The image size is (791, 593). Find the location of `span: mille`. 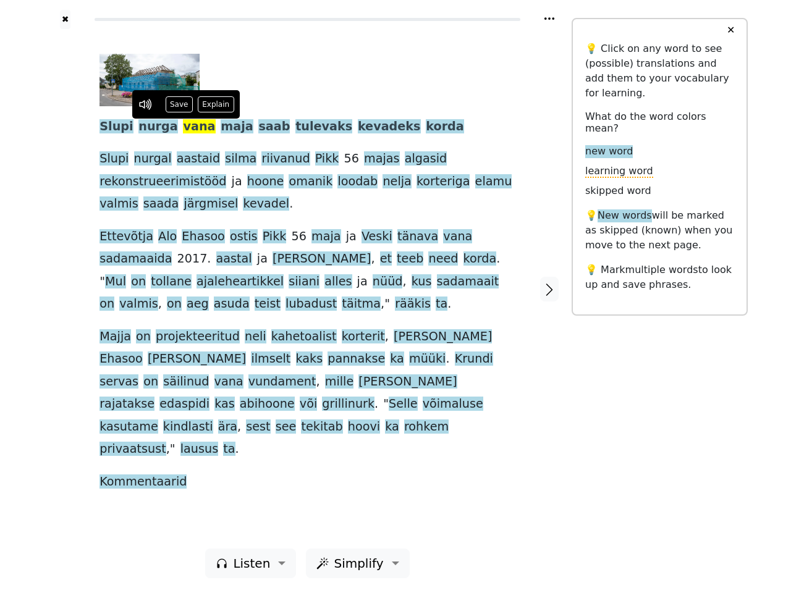

span: mille is located at coordinates (339, 382).